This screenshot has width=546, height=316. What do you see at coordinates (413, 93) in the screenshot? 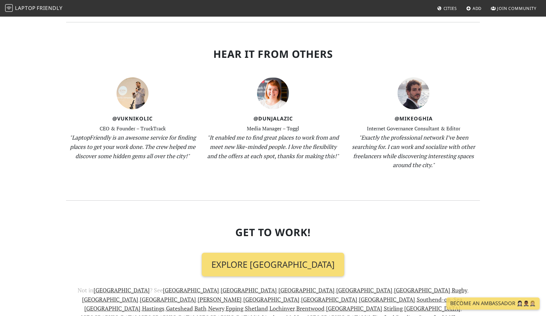
I see `img: mike-oghia-399ba081a07d163c9c5512fe0acc6cb95335c0f04cd2fe9eaa138443c185c3a9.jpg` at bounding box center [413, 93].